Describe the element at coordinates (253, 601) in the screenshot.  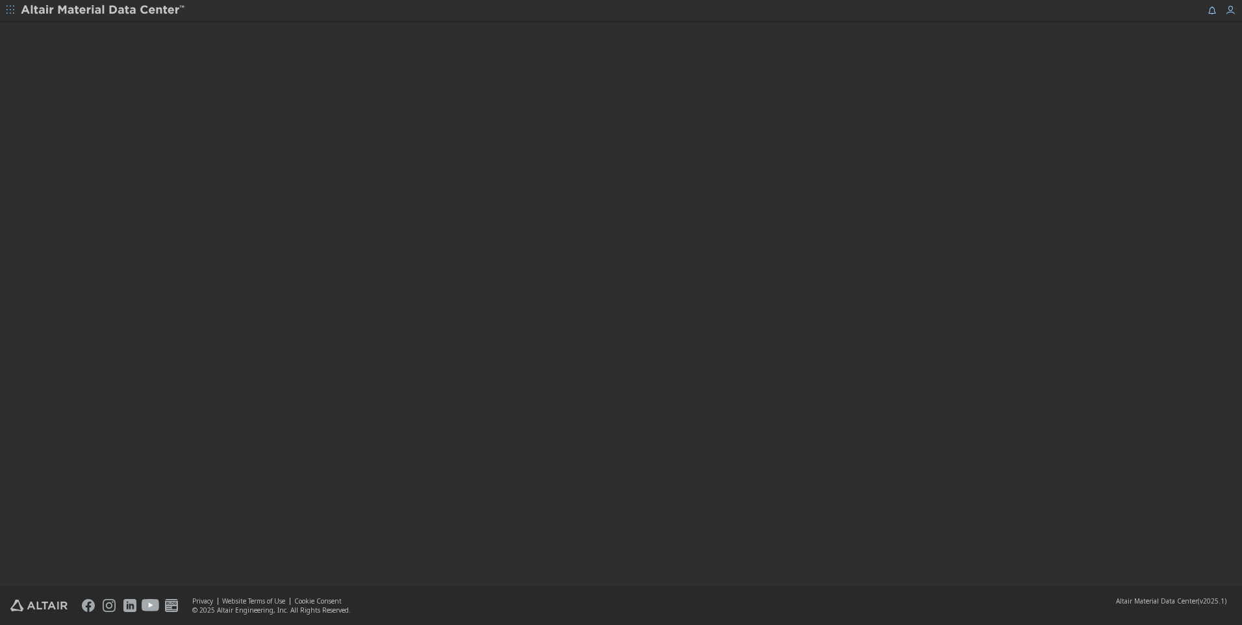
I see `a: Website Terms of Use` at that location.